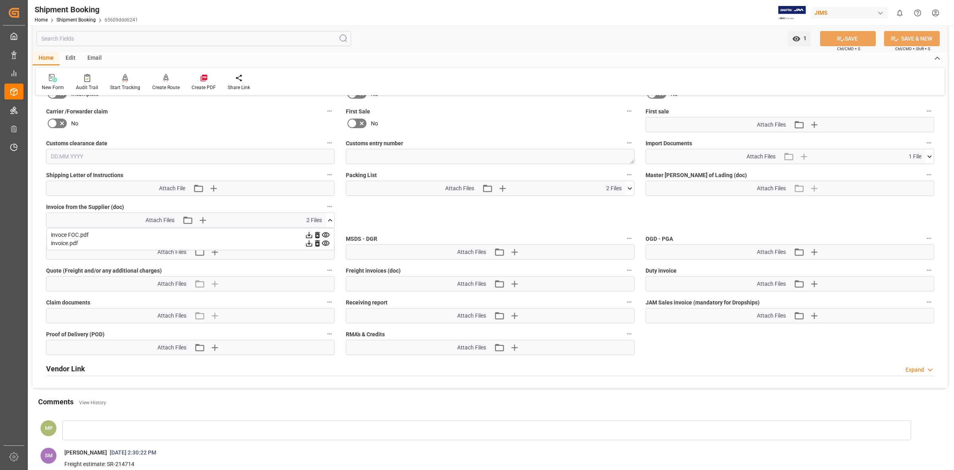 Image resolution: width=954 pixels, height=470 pixels. What do you see at coordinates (75, 334) in the screenshot?
I see `span: Proof of Delivery (POD)` at bounding box center [75, 334].